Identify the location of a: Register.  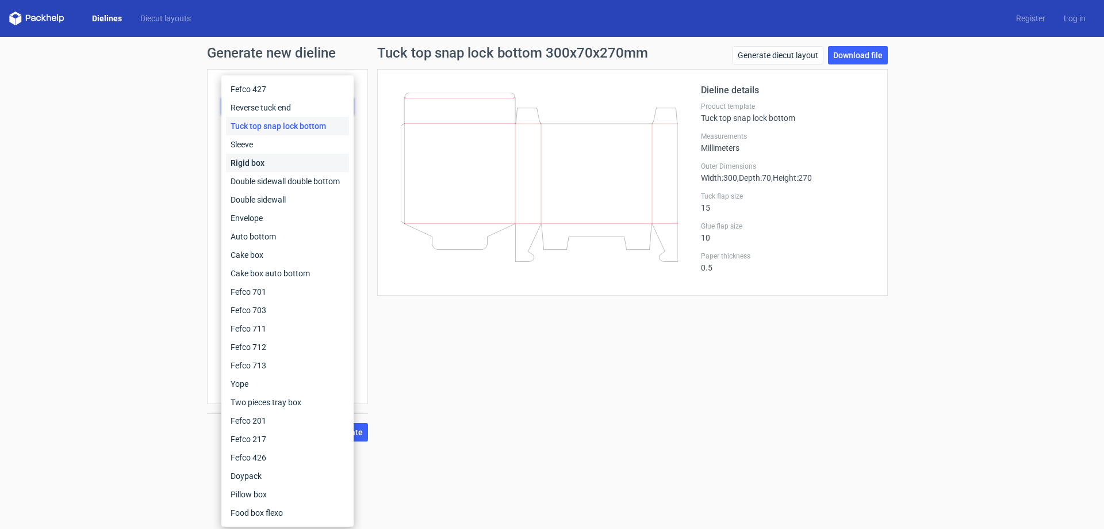
(1031, 18).